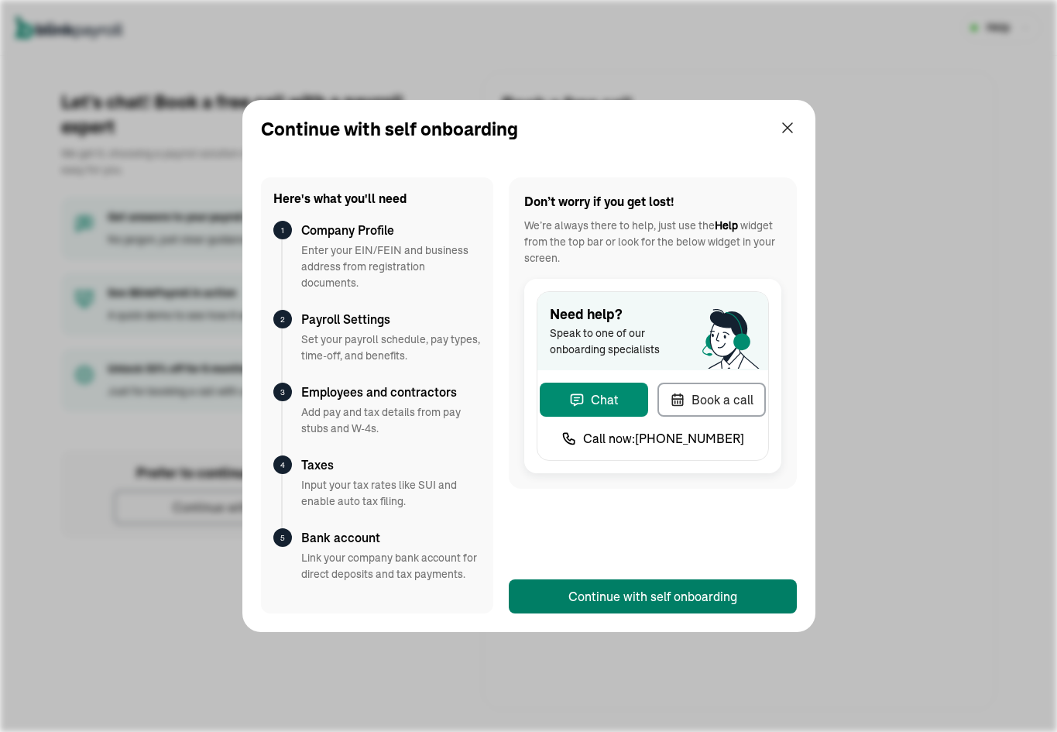  I want to click on p: Input your tax rates like SUI and enable auto tax filing., so click(391, 492).